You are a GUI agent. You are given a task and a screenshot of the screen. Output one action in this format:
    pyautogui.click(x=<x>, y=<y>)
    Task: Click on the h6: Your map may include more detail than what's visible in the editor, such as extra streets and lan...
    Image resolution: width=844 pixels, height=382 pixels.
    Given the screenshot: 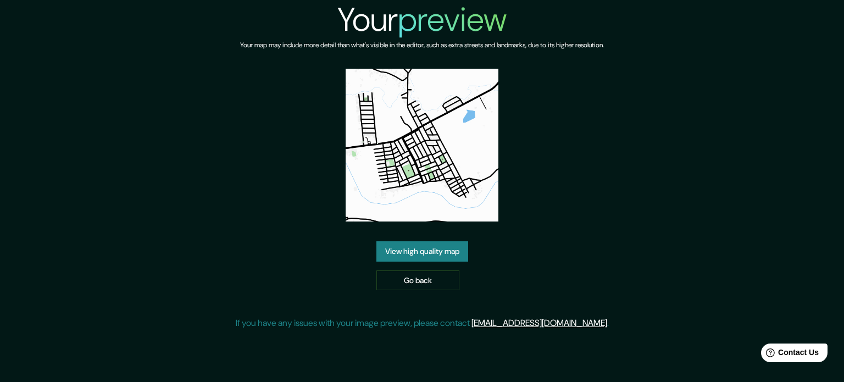 What is the action you would take?
    pyautogui.click(x=422, y=45)
    